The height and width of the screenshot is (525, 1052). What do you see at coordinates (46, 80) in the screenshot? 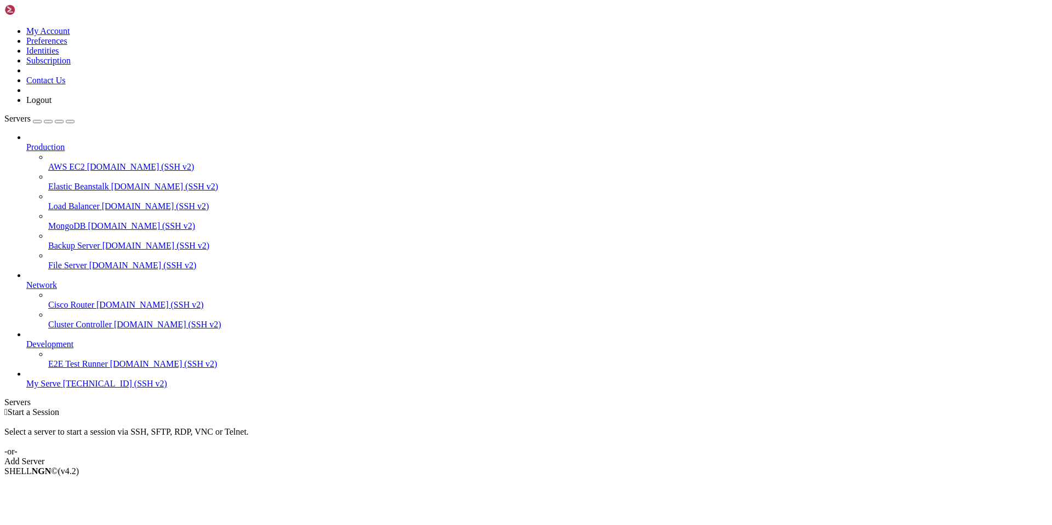
I see `a: Contact Us` at bounding box center [46, 80].